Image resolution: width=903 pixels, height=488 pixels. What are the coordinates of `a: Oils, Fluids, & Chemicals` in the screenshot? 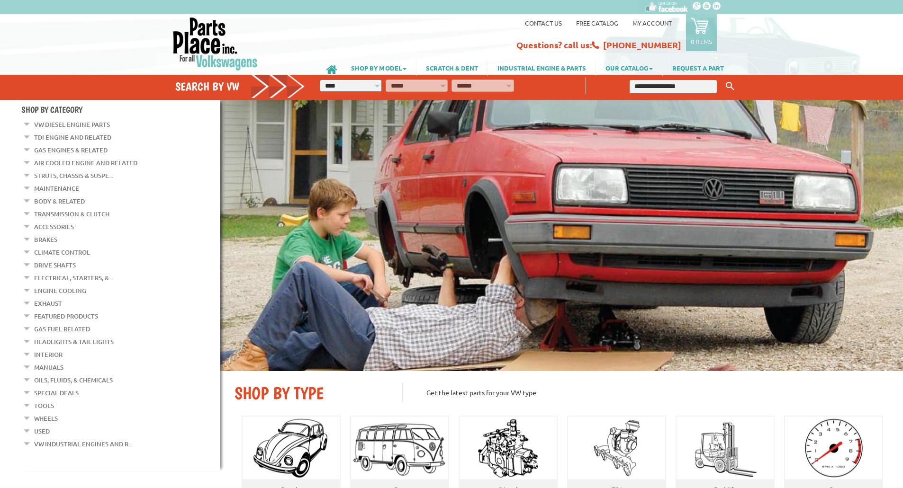 It's located at (73, 380).